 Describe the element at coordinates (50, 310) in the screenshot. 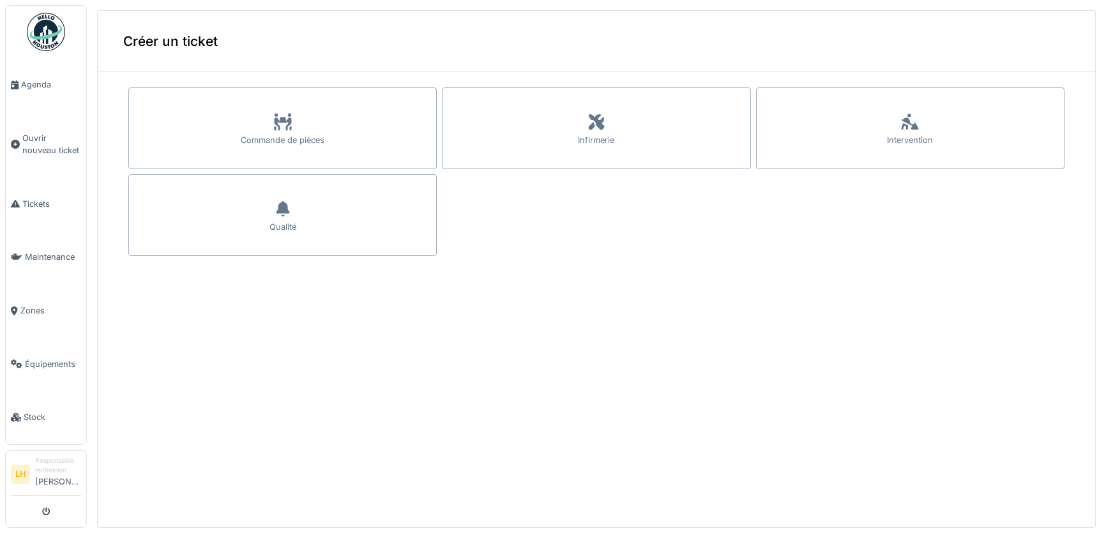

I see `span: Zones` at that location.